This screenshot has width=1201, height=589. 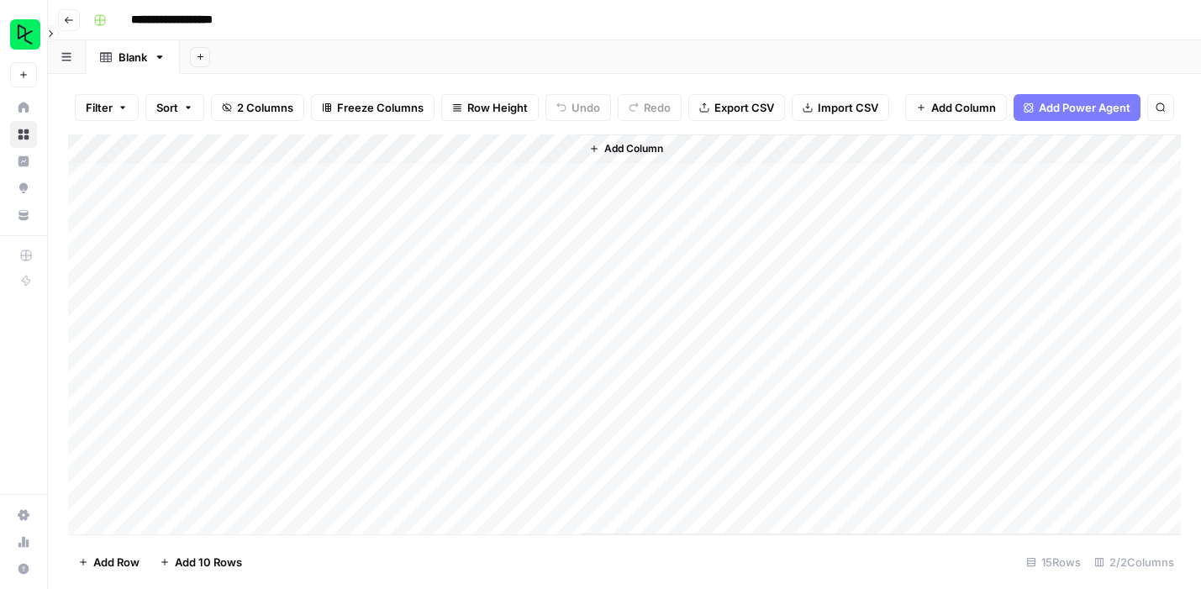 I want to click on button: Row Height, so click(x=490, y=108).